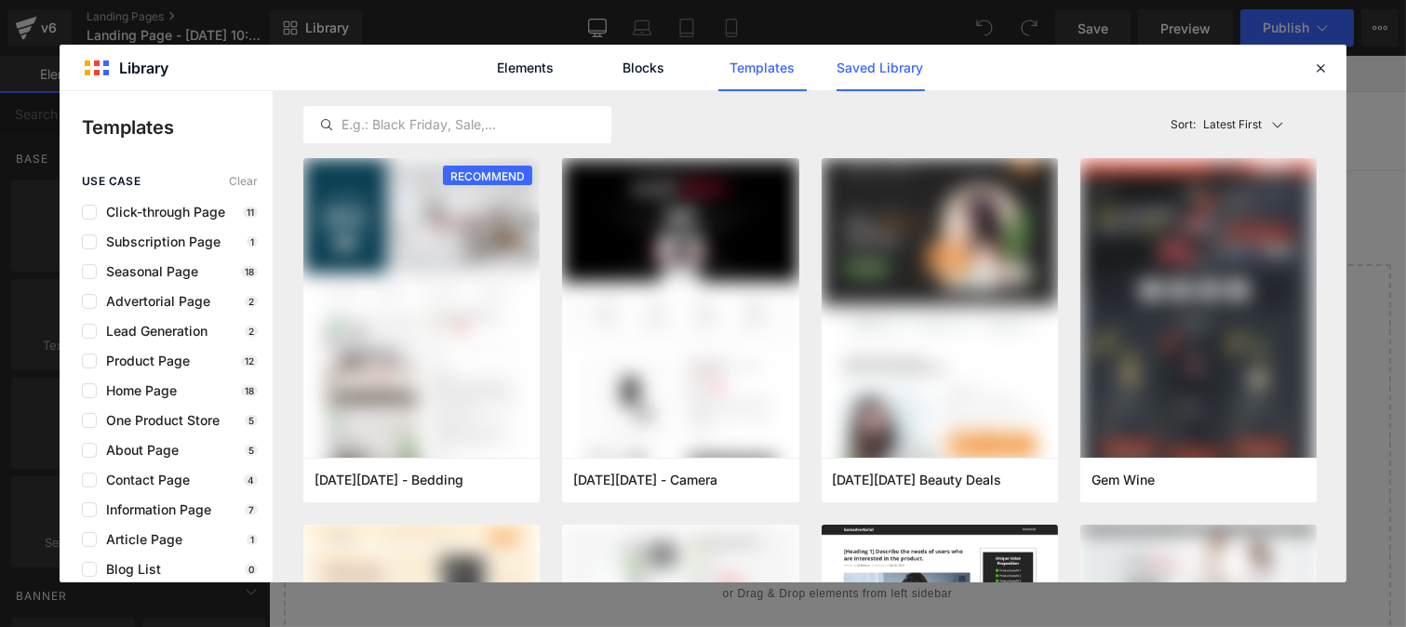 Image resolution: width=1406 pixels, height=627 pixels. What do you see at coordinates (177, 128) in the screenshot?
I see `p: Templates` at bounding box center [177, 128].